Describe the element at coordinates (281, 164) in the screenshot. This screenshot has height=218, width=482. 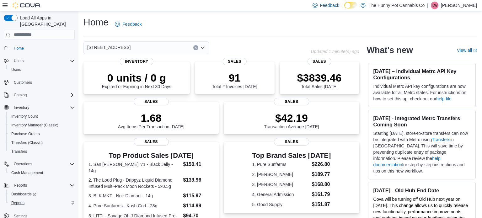
I see `dt: 1. Pure Sunfarms` at that location.